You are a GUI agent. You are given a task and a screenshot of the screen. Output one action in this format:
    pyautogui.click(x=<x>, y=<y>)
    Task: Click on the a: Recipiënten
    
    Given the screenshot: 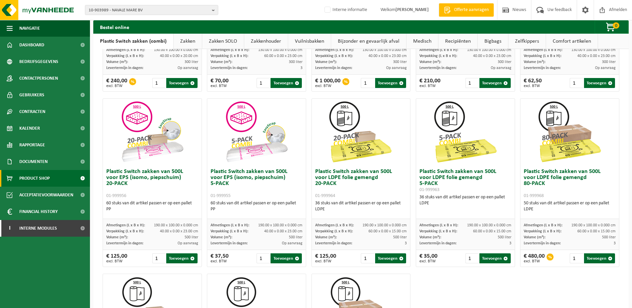 What is the action you would take?
    pyautogui.click(x=458, y=41)
    